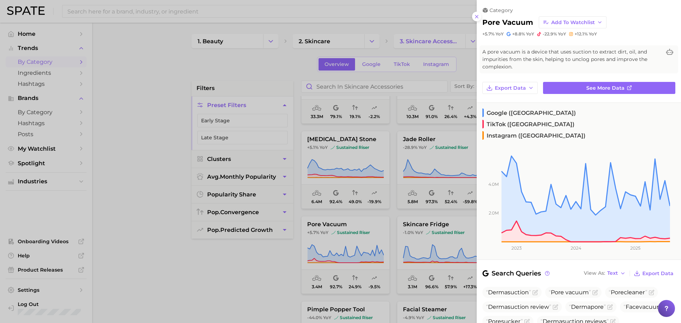  I want to click on span: Text, so click(612, 273).